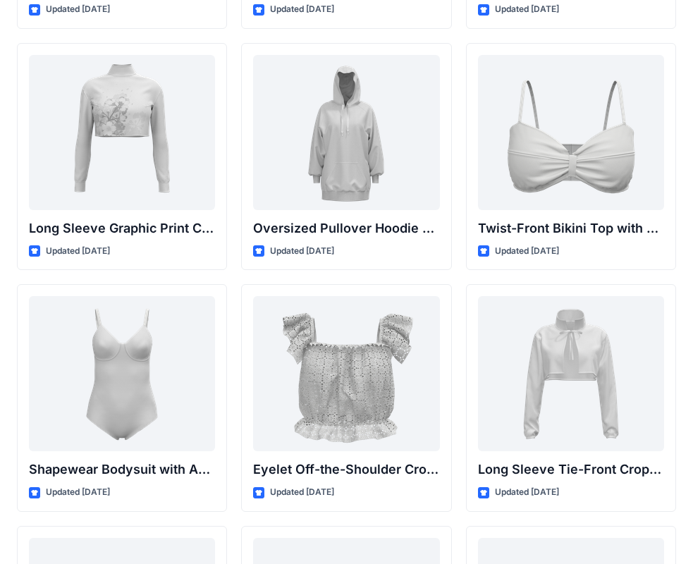 Image resolution: width=693 pixels, height=564 pixels. What do you see at coordinates (571, 374) in the screenshot?
I see `a: Long Sleeve Tie-Front Cropped Shrug` at bounding box center [571, 374].